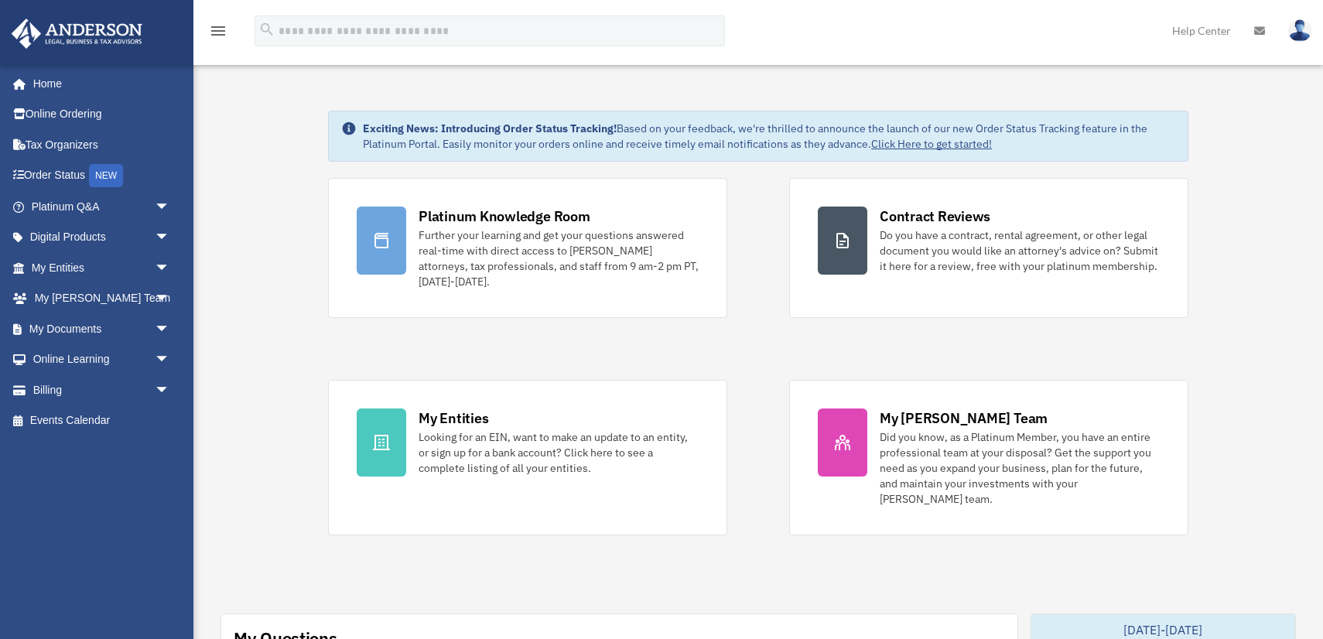  What do you see at coordinates (218, 33) in the screenshot?
I see `a: menu` at bounding box center [218, 33].